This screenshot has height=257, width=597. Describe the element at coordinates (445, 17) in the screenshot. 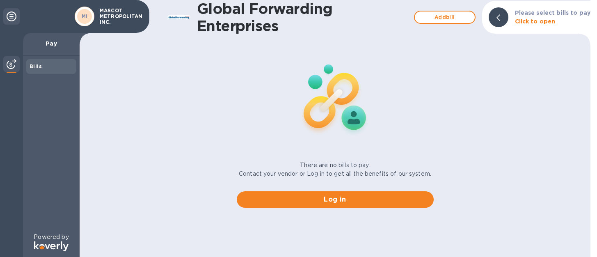

I see `span: Add bill` at that location.